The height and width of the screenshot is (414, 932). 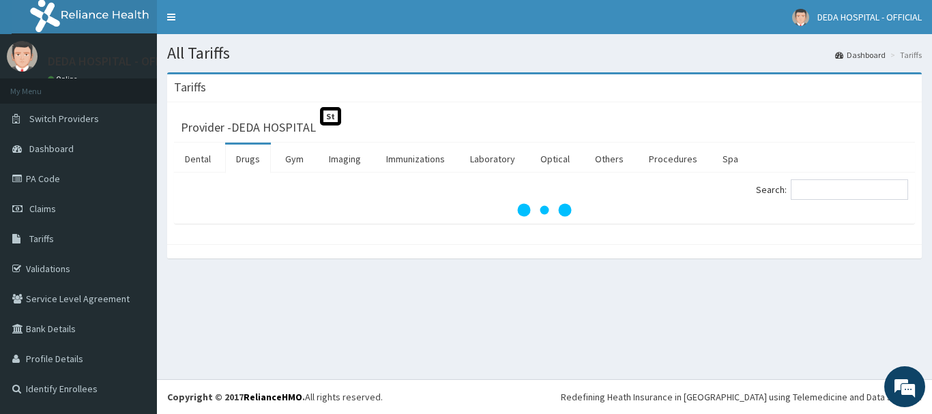 What do you see at coordinates (150, 85) in the screenshot?
I see `div: Chat with us now` at bounding box center [150, 85].